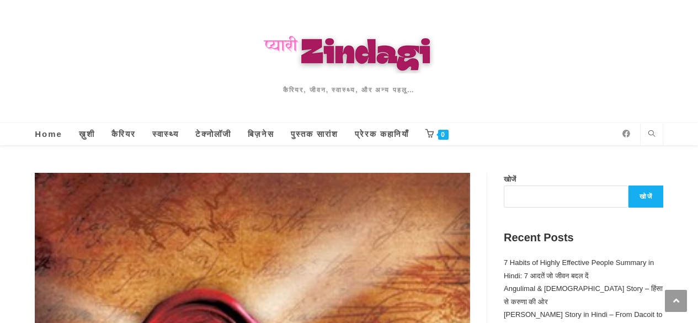 The height and width of the screenshot is (323, 698). Describe the element at coordinates (124, 134) in the screenshot. I see `span: कैरियर` at that location.